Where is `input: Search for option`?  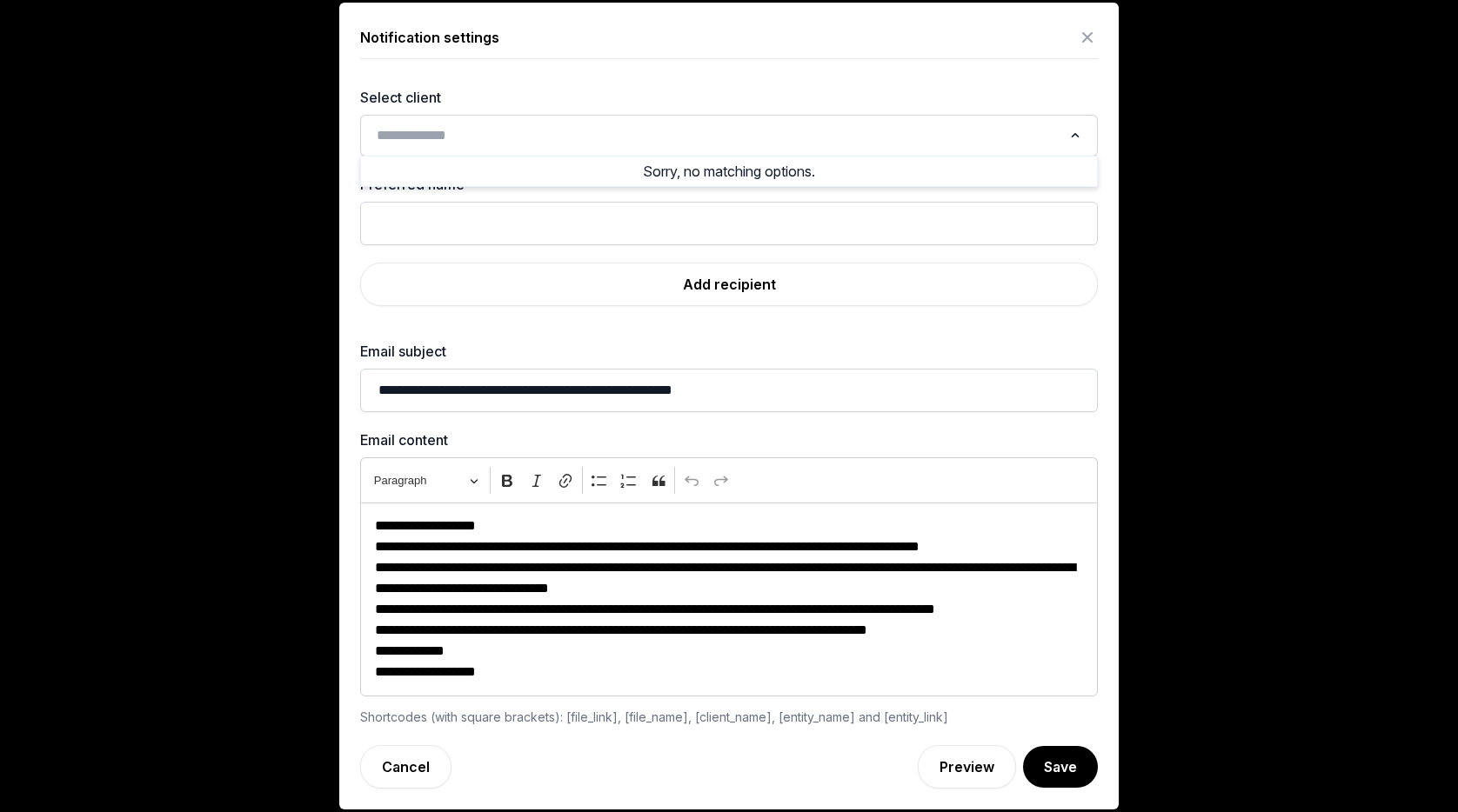
input: Search for option is located at coordinates (716, 136).